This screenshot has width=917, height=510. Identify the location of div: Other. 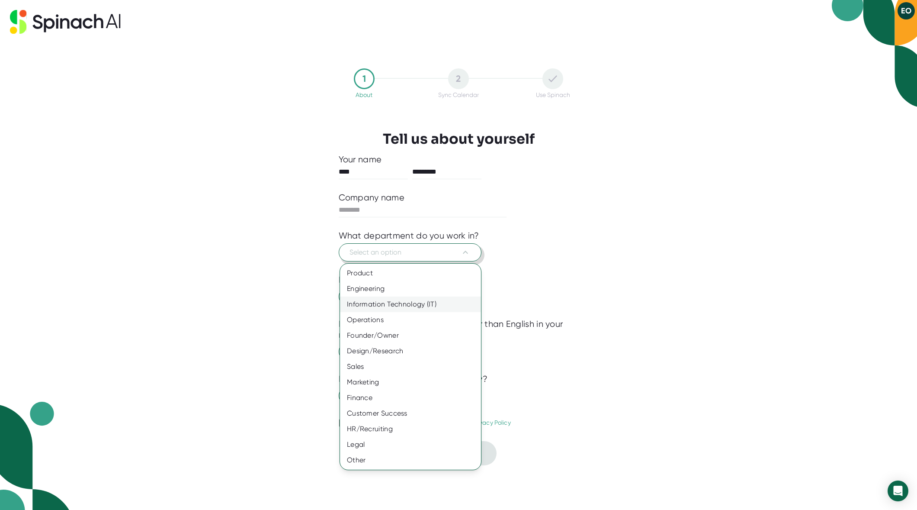
(411, 460).